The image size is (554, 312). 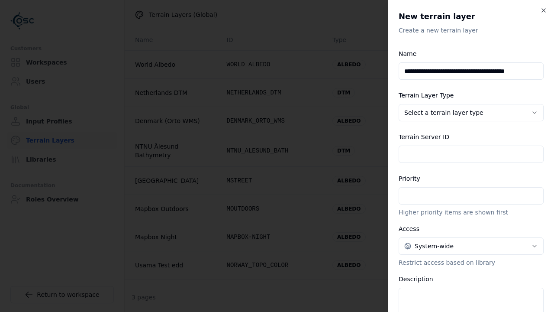 What do you see at coordinates (426, 95) in the screenshot?
I see `label: Terrain Layer Type` at bounding box center [426, 95].